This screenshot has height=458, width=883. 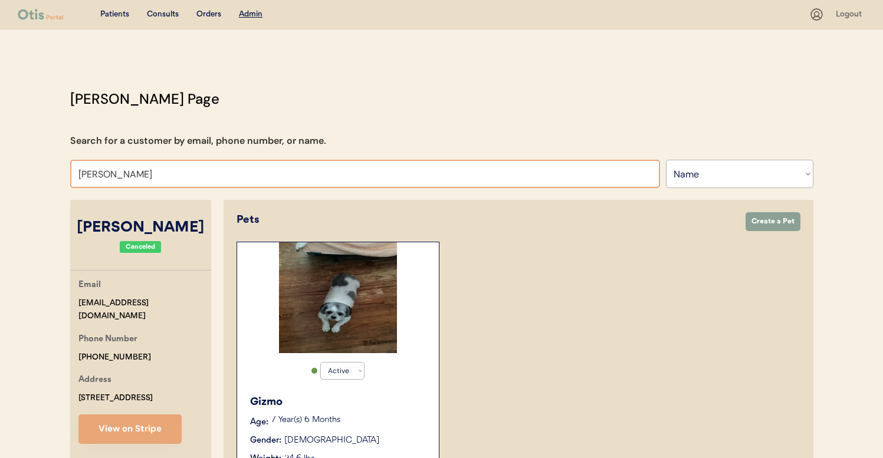 What do you see at coordinates (209, 15) in the screenshot?
I see `div: Orders` at bounding box center [209, 15].